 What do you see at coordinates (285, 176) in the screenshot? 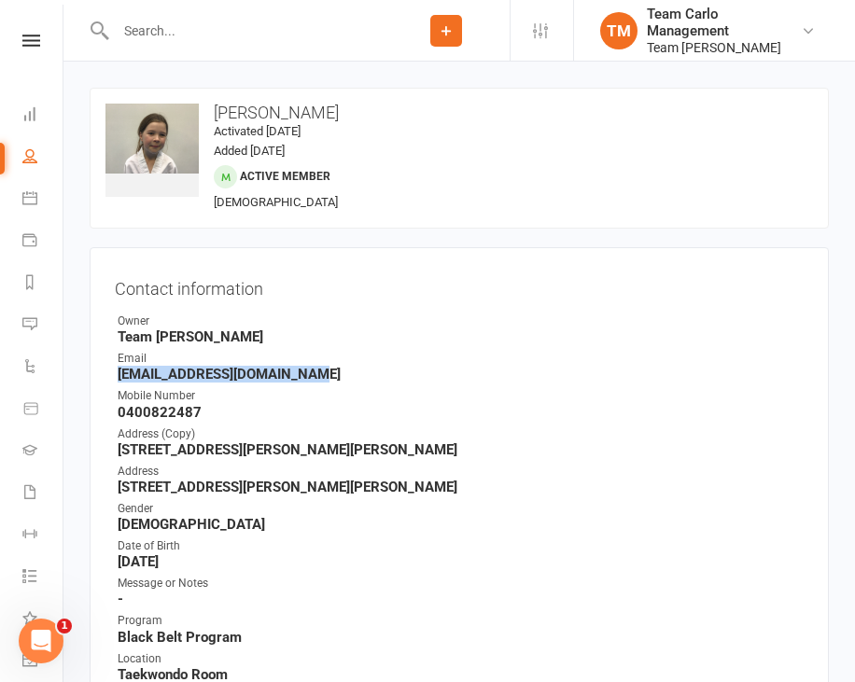
I see `span: Active member` at bounding box center [285, 176].